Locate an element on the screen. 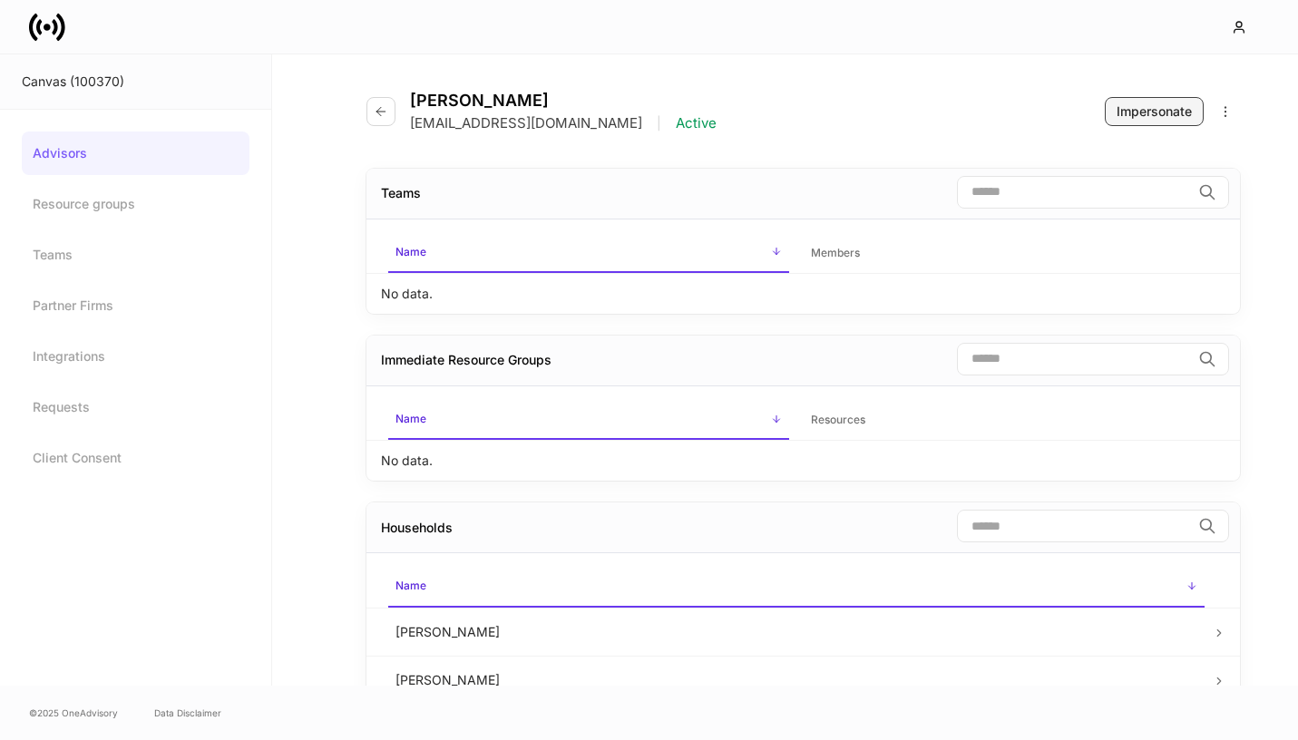  a: Integrations is located at coordinates (135, 356).